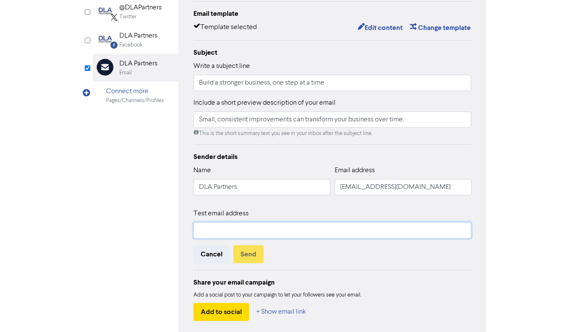  I want to click on div: Chat Widget, so click(557, 312).